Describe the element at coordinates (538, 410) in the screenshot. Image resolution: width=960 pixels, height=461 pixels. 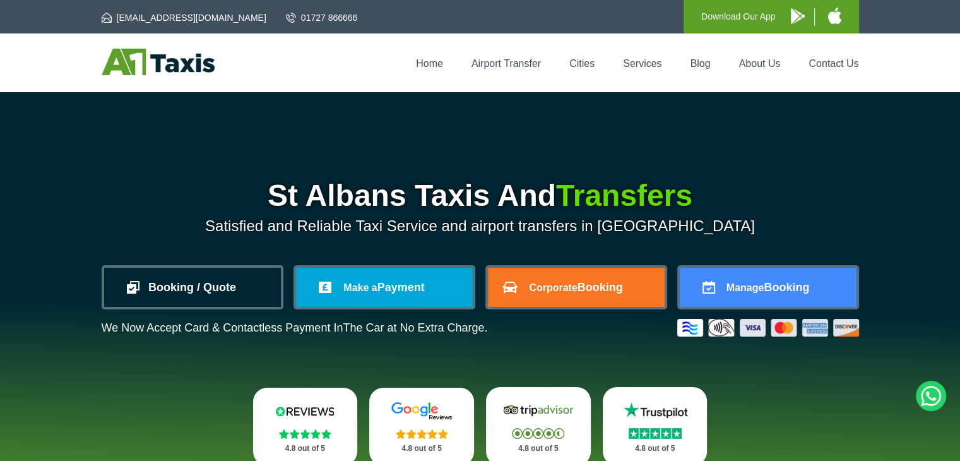
I see `img: Tripadvisor` at that location.